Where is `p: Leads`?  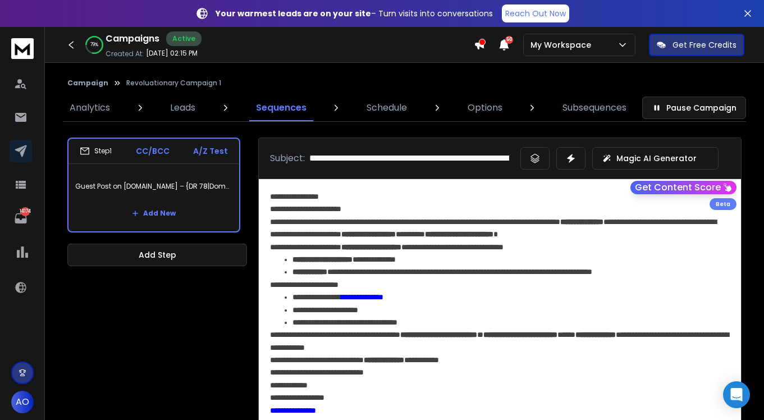
p: Leads is located at coordinates (182, 108).